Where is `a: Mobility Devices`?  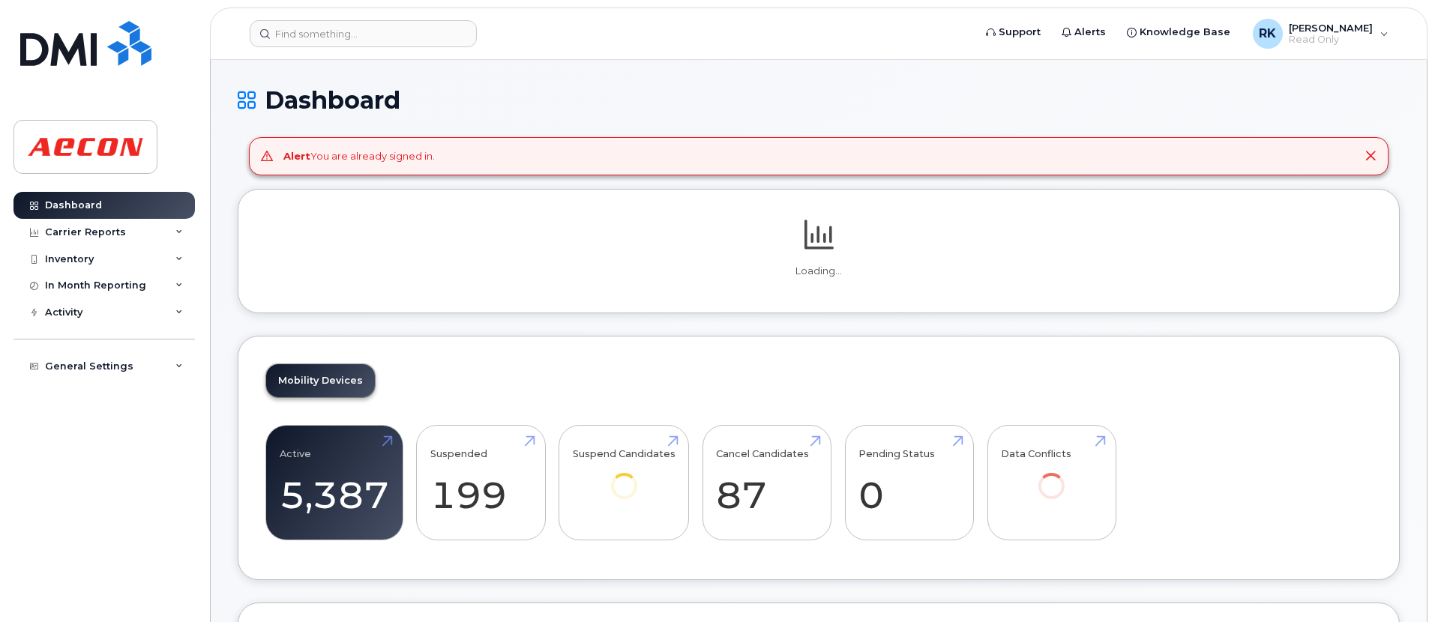
a: Mobility Devices is located at coordinates (320, 381).